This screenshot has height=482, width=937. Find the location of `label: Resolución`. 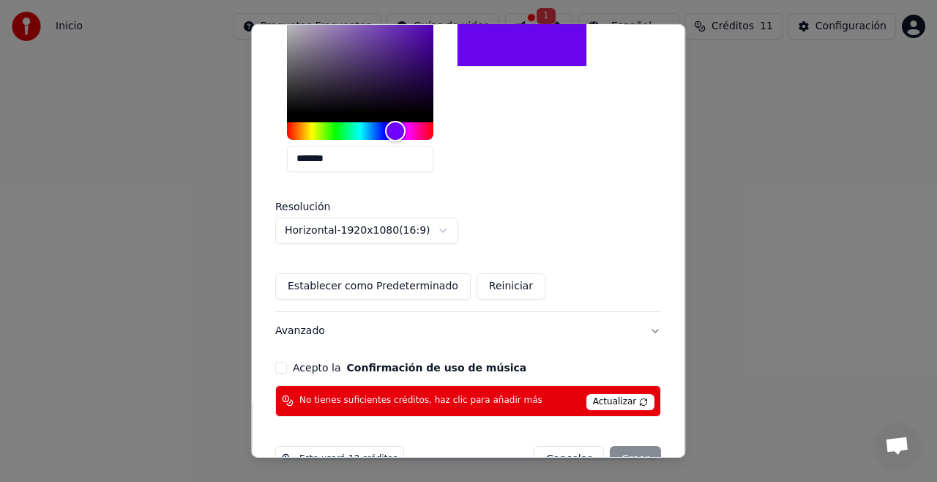

label: Resolución is located at coordinates (348, 206).